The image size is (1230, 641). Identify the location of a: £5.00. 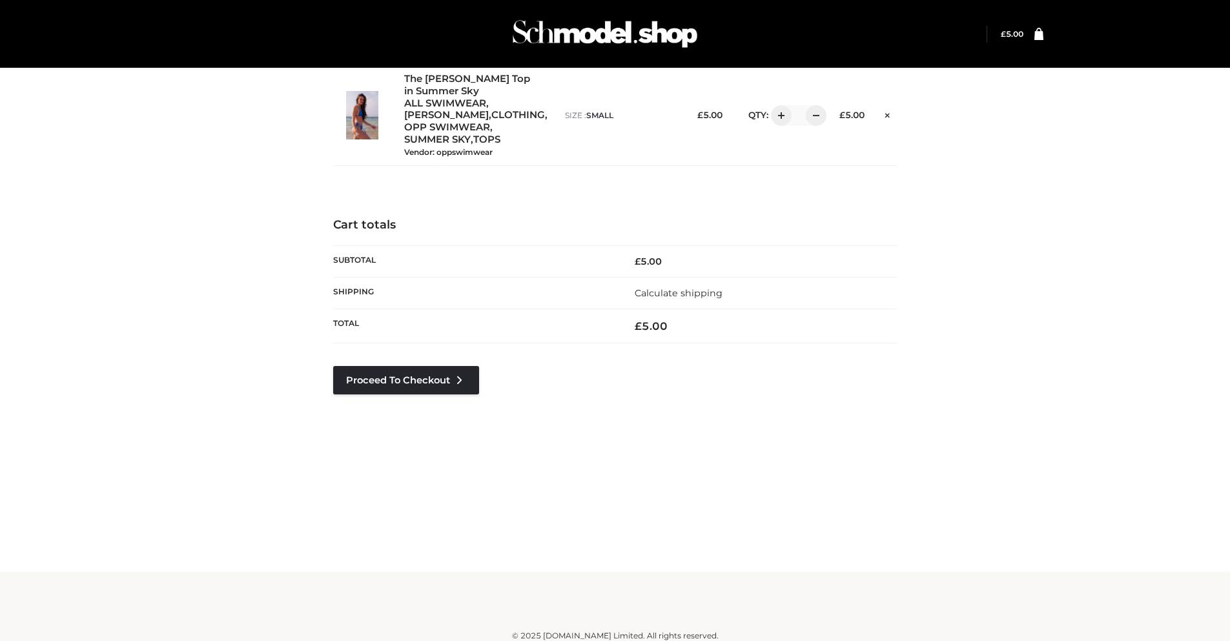
(1011, 34).